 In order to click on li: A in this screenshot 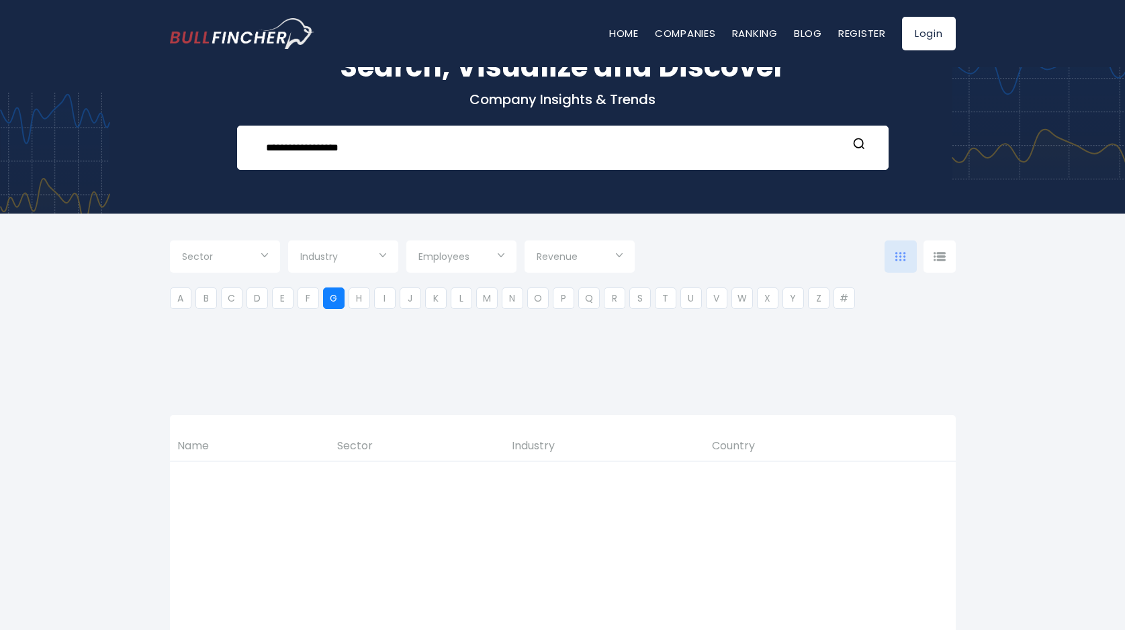, I will do `click(181, 298)`.